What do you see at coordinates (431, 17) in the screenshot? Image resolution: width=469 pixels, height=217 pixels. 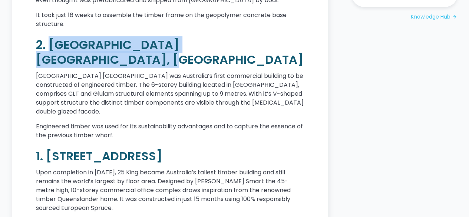 I see `div: Knowledge Hub` at bounding box center [431, 17].